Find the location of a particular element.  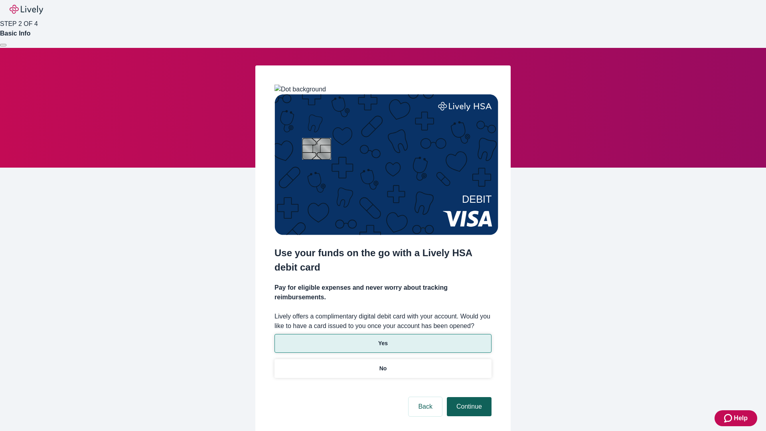

label: Lively offers a complimentary digital debit card with your account. Would you like to have a card... is located at coordinates (383, 321).